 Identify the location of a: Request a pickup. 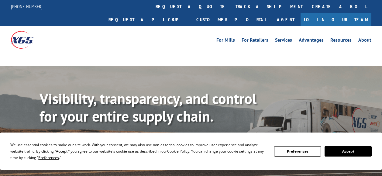
(148, 19).